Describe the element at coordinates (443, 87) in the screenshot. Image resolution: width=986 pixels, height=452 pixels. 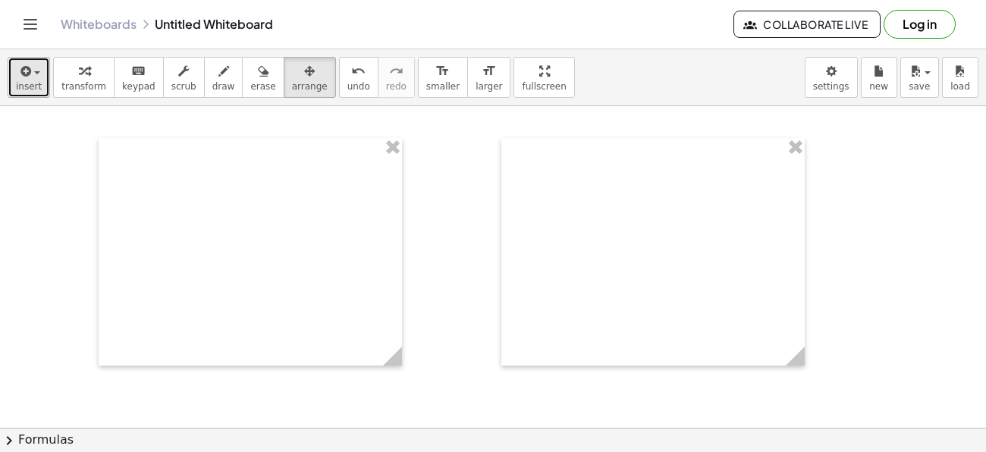
I see `span: smaller` at that location.